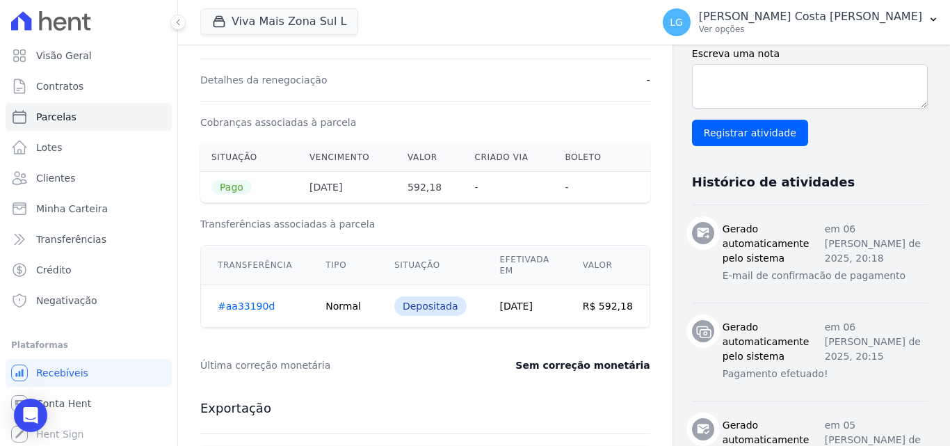  I want to click on label: Escreva uma nota, so click(810, 54).